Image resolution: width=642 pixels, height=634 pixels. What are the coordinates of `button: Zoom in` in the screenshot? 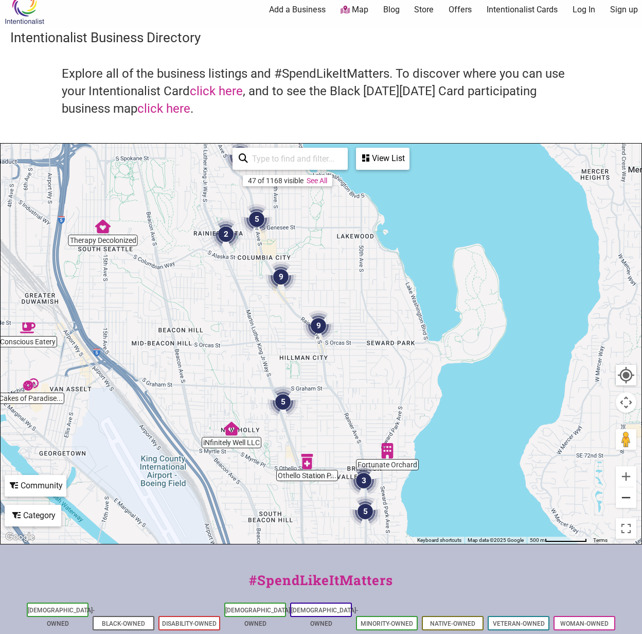 It's located at (626, 476).